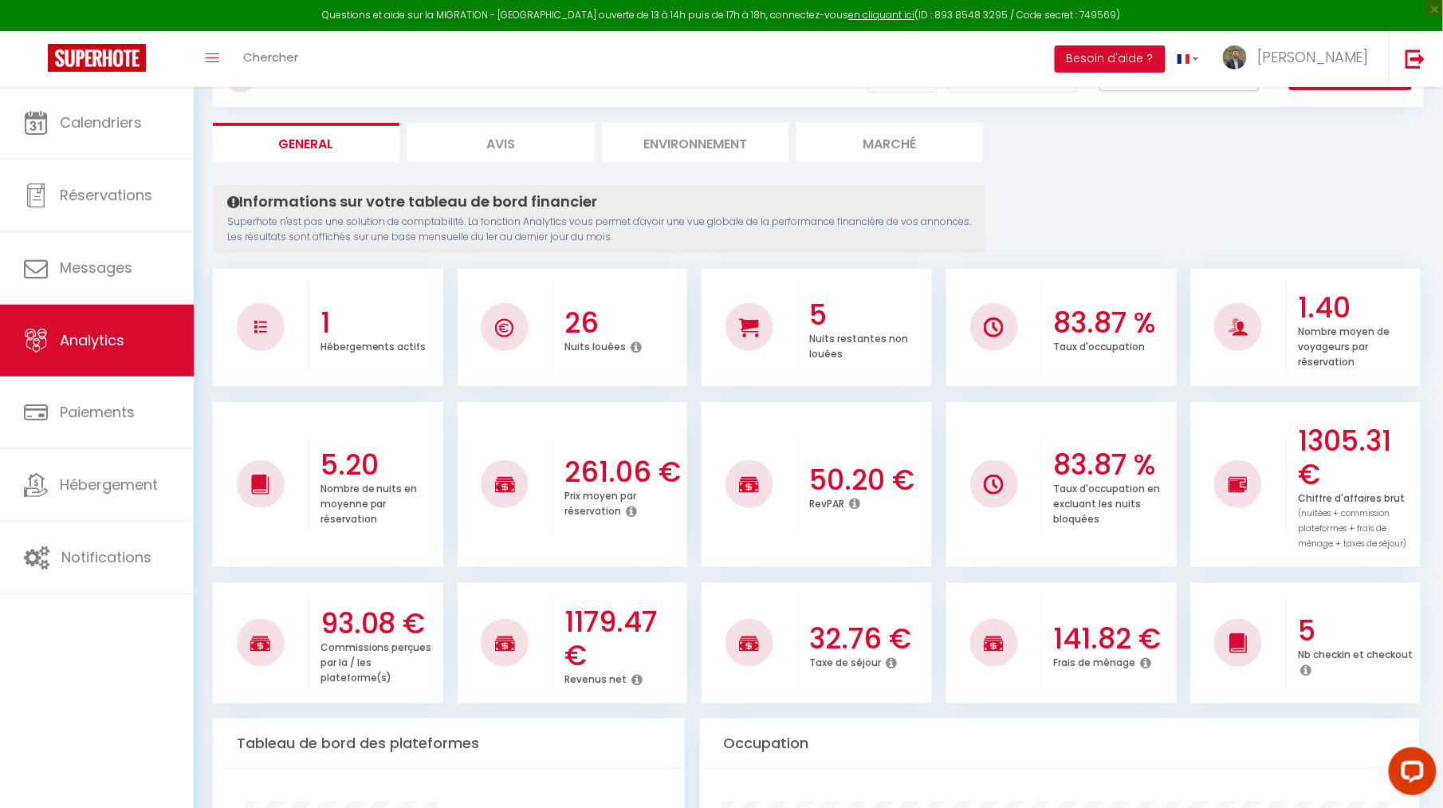 The width and height of the screenshot is (1443, 808). What do you see at coordinates (1108, 502) in the screenshot?
I see `p: Taux d'occupation en excluant les nuits bloquées` at bounding box center [1108, 502].